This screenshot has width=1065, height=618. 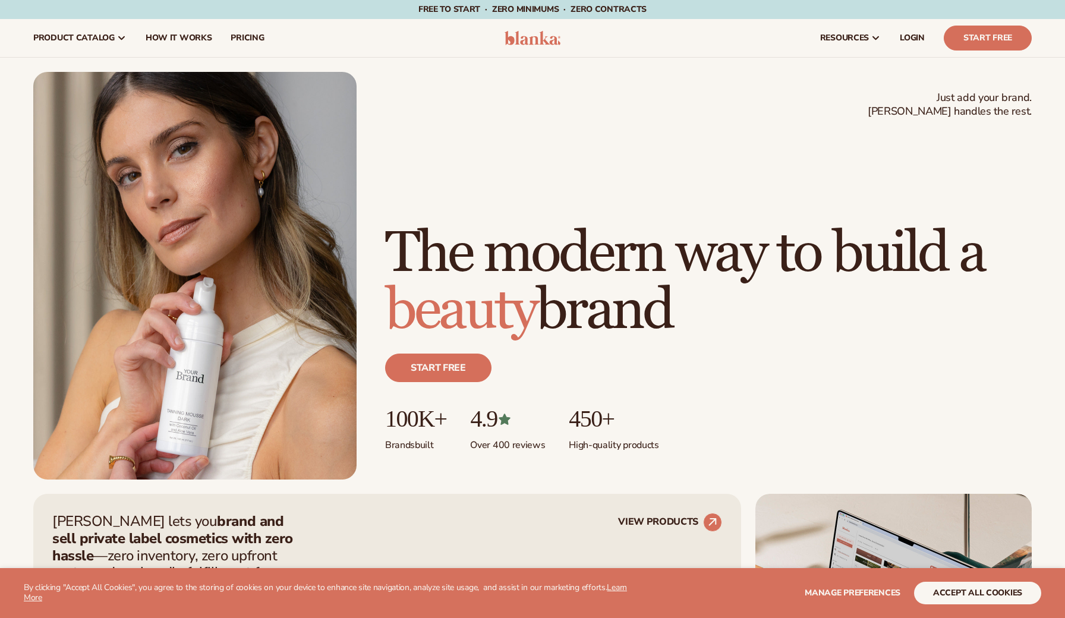 What do you see at coordinates (852, 593) in the screenshot?
I see `button: Manage preferences` at bounding box center [852, 593].